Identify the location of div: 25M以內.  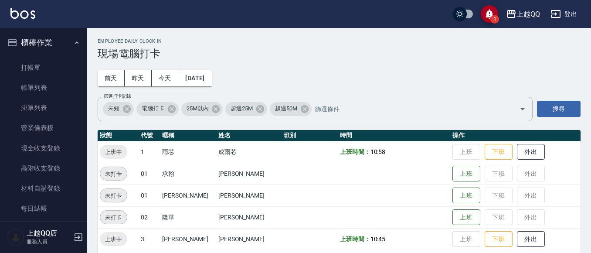
(202, 109).